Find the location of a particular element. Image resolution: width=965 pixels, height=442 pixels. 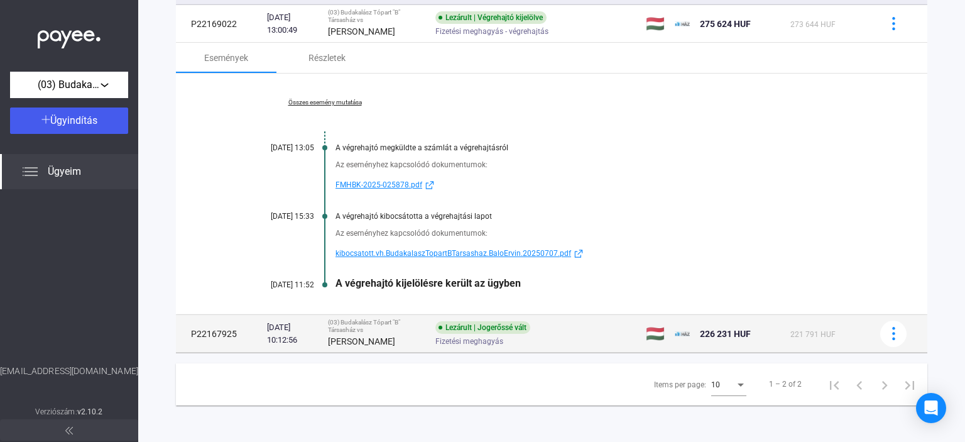

button: Next page is located at coordinates (885, 384).